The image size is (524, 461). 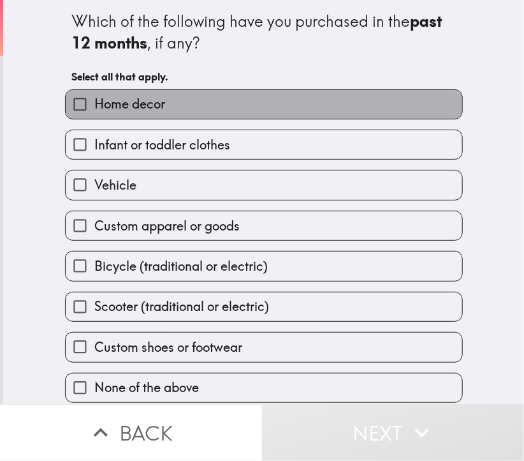 What do you see at coordinates (181, 266) in the screenshot?
I see `span: Bicycle (traditional or electric)` at bounding box center [181, 266].